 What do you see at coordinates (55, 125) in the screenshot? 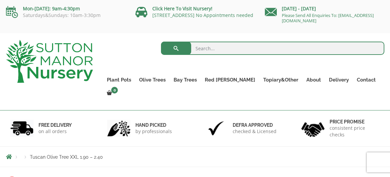
I see `h6: FREE DELIVERY` at bounding box center [55, 125].